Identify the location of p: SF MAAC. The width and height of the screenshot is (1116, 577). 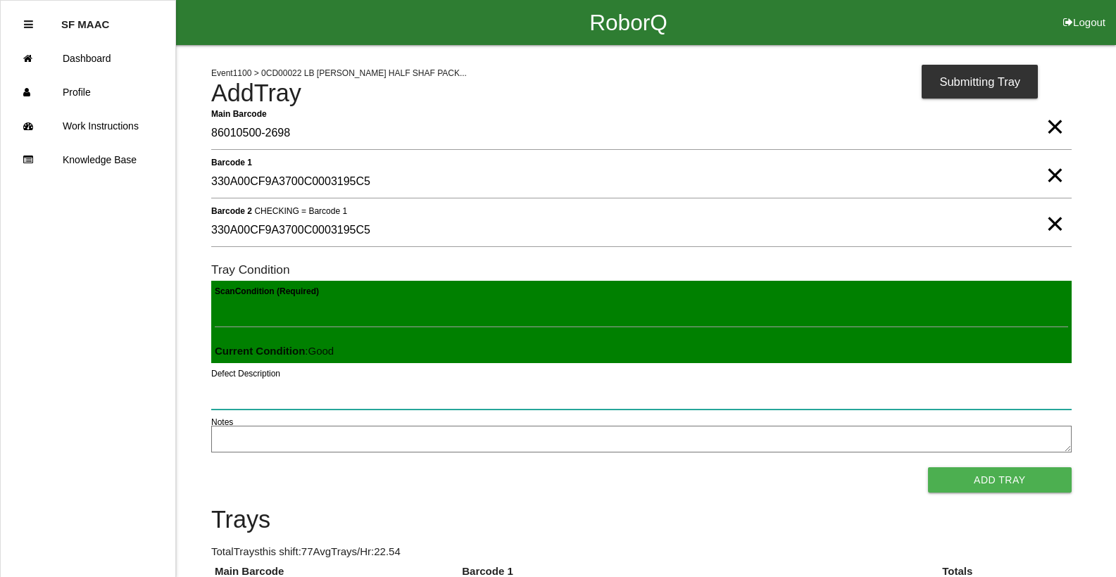
(85, 19).